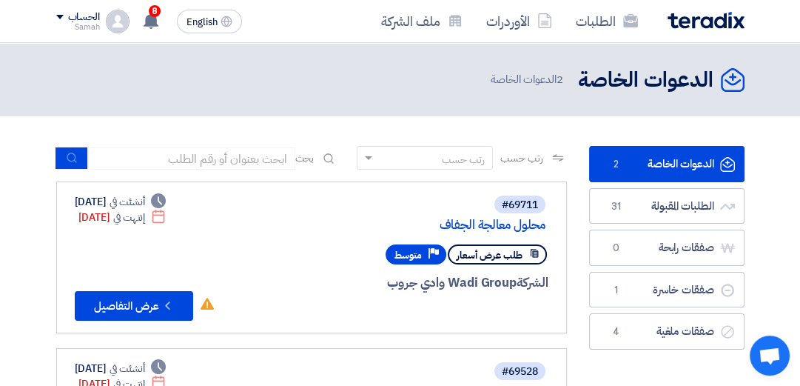 The image size is (800, 386). What do you see at coordinates (118, 21) in the screenshot?
I see `img: profile_test.png` at bounding box center [118, 21].